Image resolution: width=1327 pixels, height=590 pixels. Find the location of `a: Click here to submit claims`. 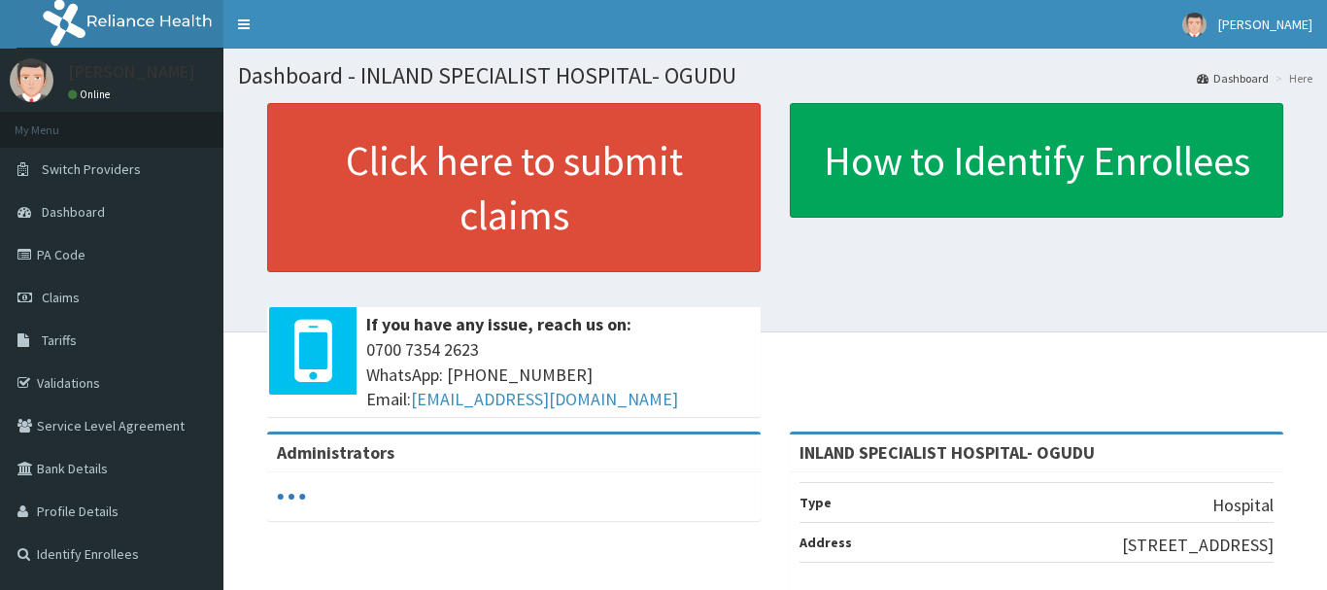

a: Click here to submit claims is located at coordinates (514, 188).